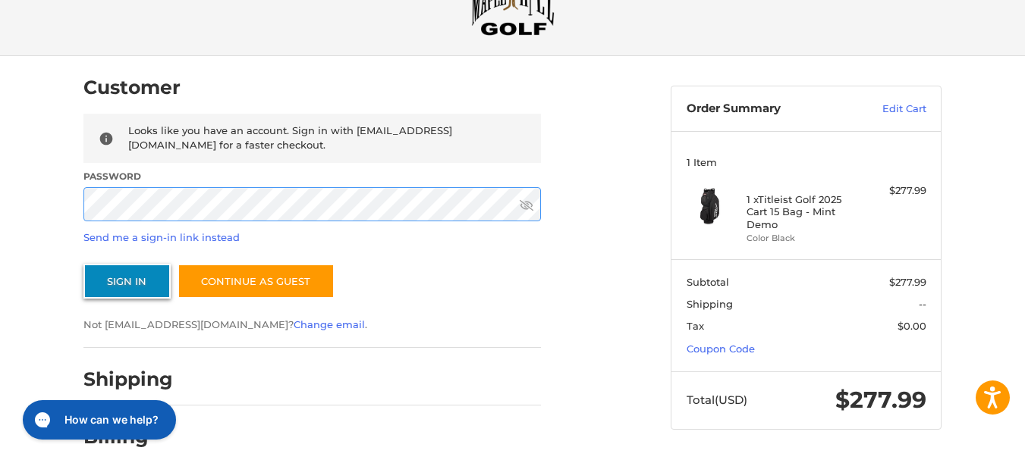 This screenshot has height=460, width=1025. What do you see at coordinates (329, 325) in the screenshot?
I see `a: Change email` at bounding box center [329, 325].